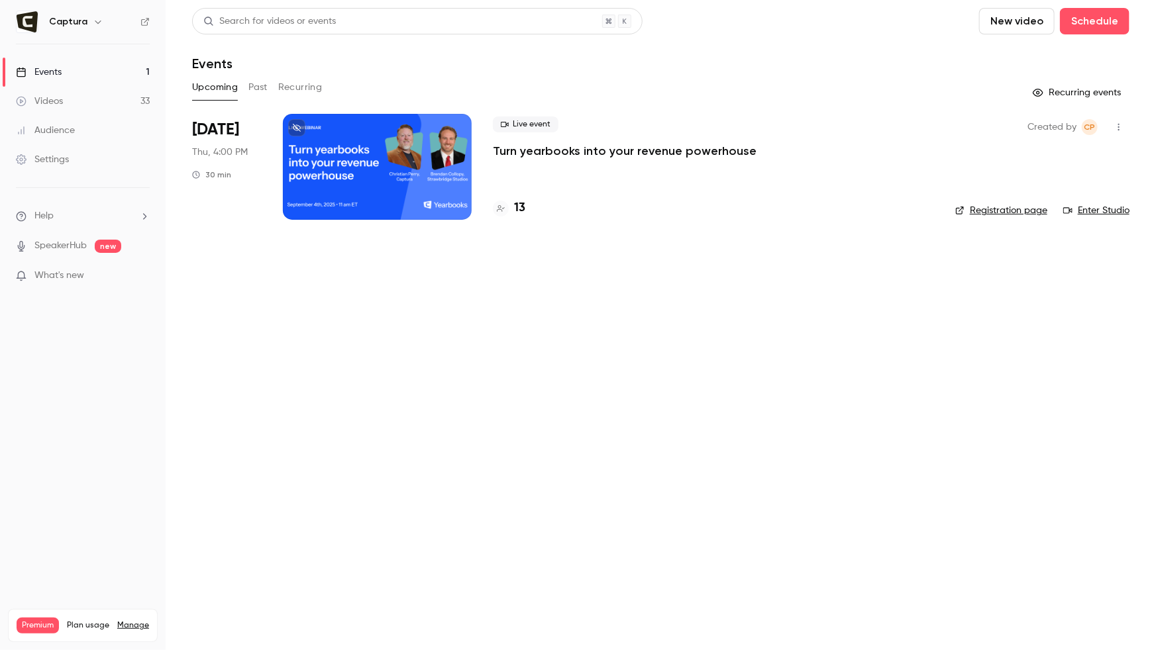 The image size is (1156, 650). I want to click on a: Registration page, so click(1001, 211).